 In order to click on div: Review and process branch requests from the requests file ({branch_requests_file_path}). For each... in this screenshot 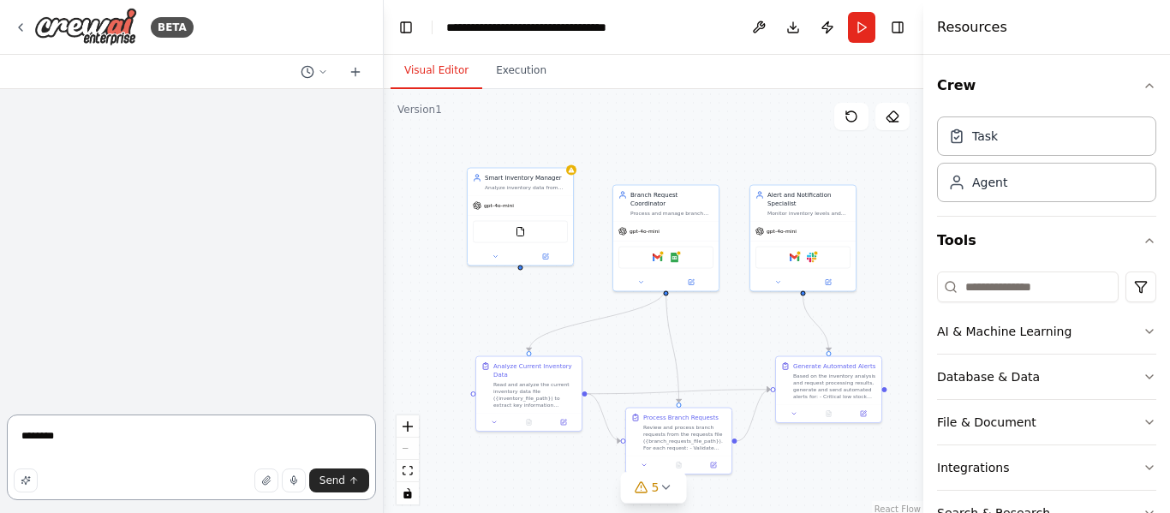, I will do `click(684, 438)`.